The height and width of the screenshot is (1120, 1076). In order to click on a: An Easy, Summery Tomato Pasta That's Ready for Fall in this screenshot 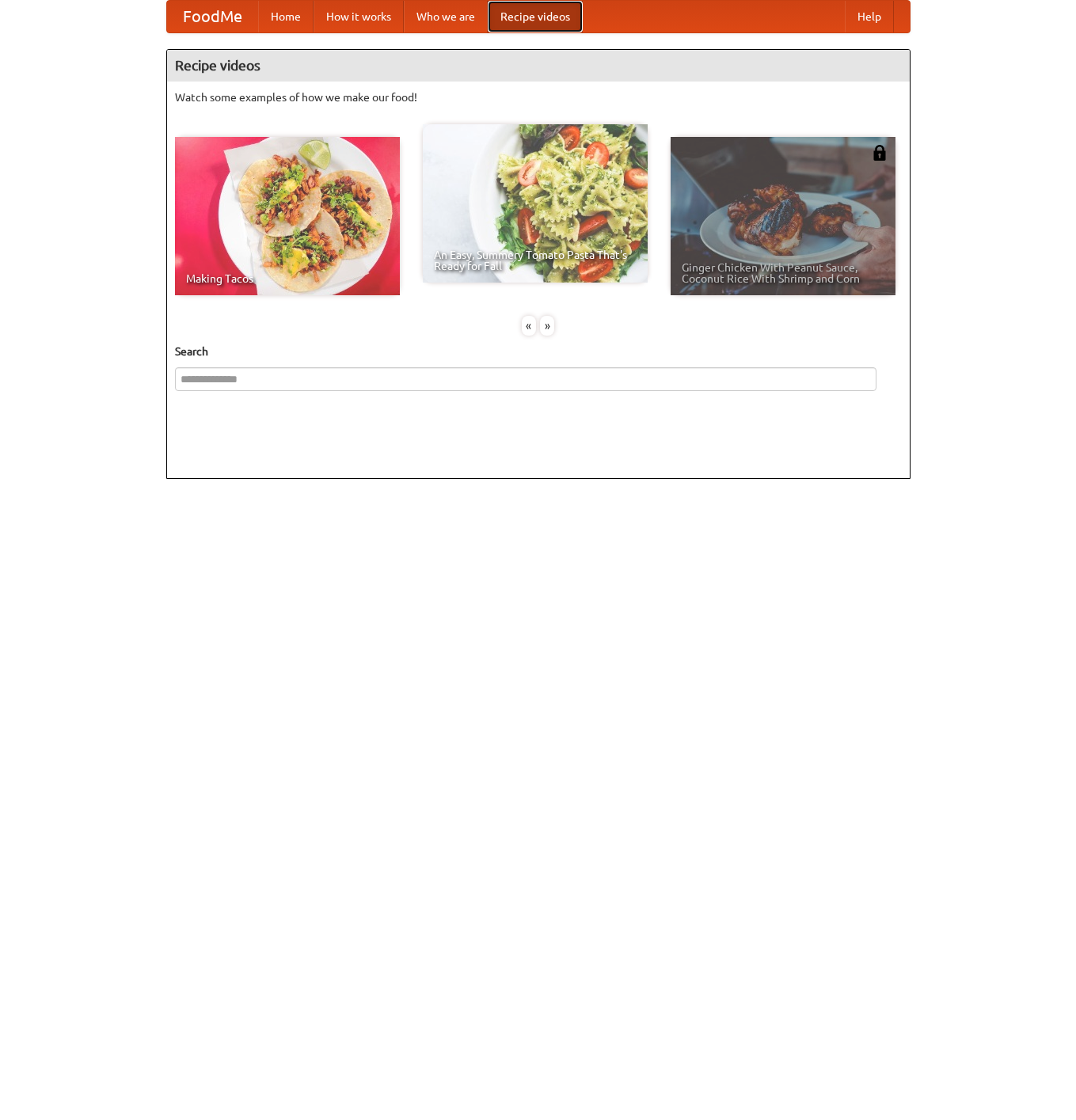, I will do `click(535, 203)`.